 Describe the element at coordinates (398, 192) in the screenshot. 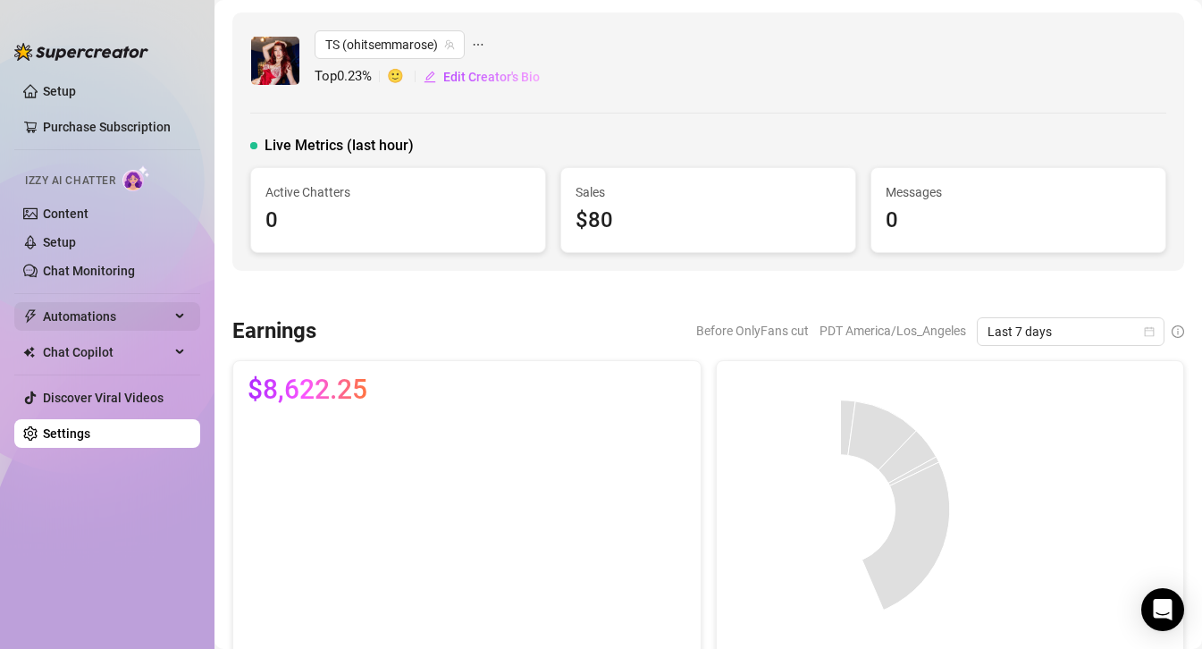

I see `span: Active Chatters` at that location.